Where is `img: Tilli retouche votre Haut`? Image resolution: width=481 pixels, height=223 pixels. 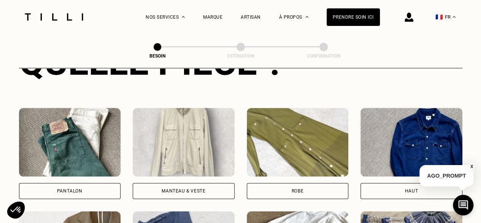
img: Tilli retouche votre Haut is located at coordinates (412, 142).